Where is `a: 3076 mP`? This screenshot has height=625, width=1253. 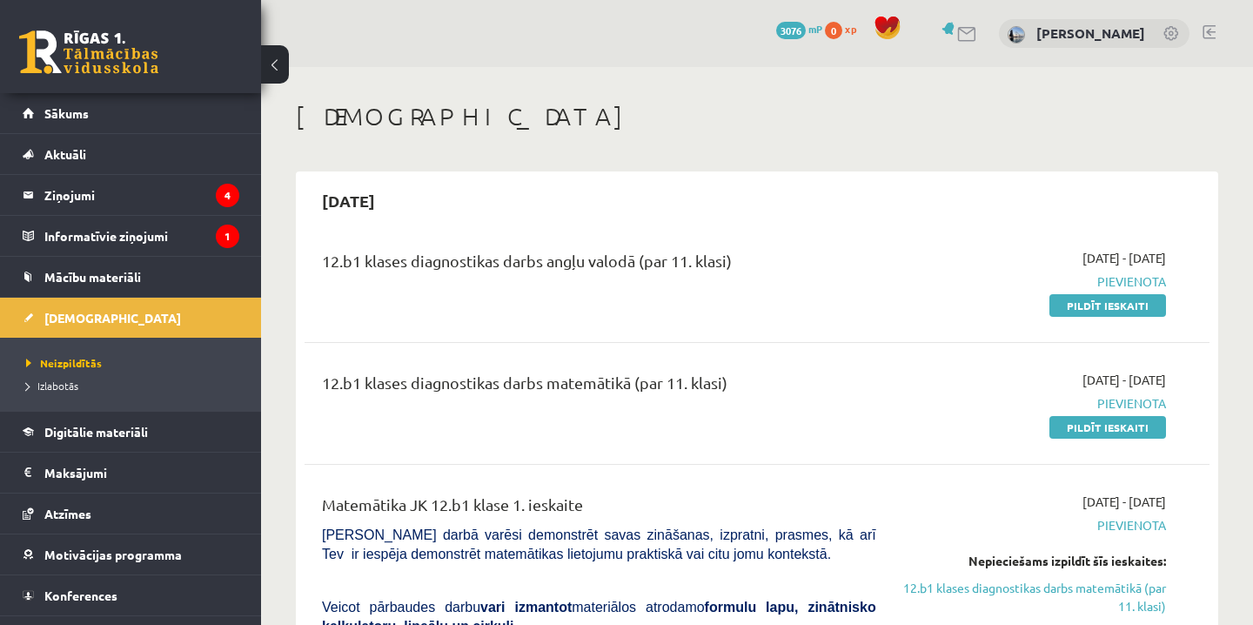 a: 3076 mP is located at coordinates (799, 29).